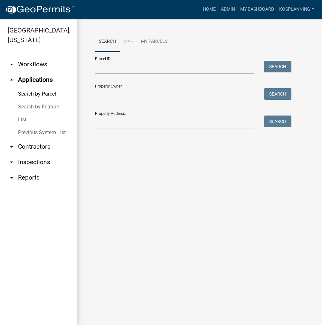  I want to click on a: kosplanning, so click(296, 9).